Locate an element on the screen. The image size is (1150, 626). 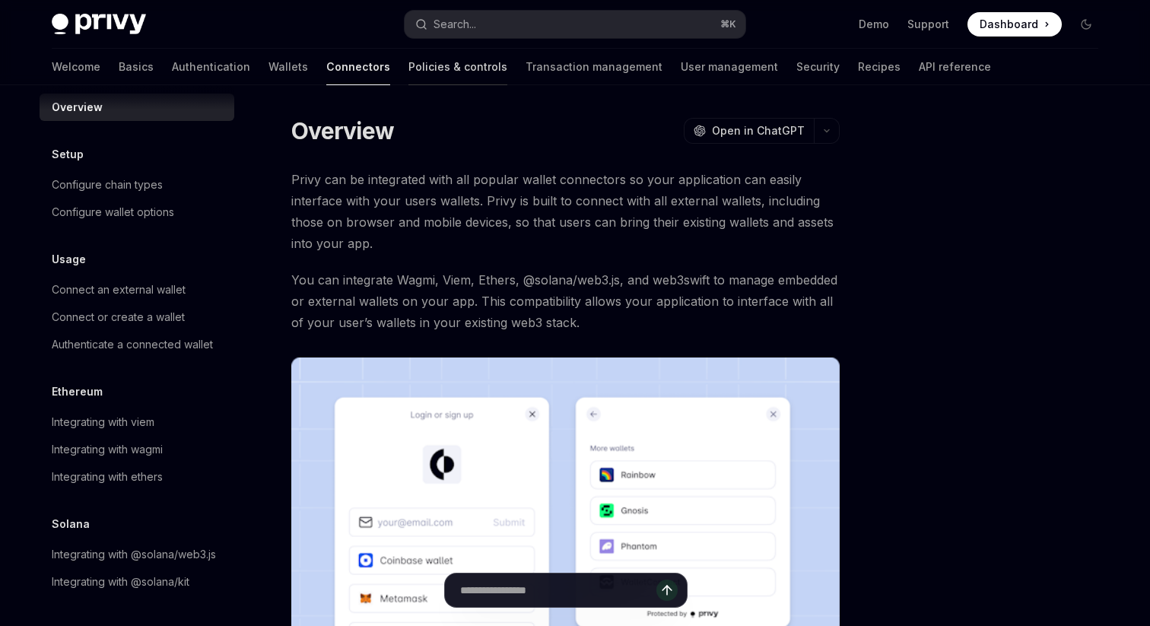
h5: Ethereum is located at coordinates (77, 392).